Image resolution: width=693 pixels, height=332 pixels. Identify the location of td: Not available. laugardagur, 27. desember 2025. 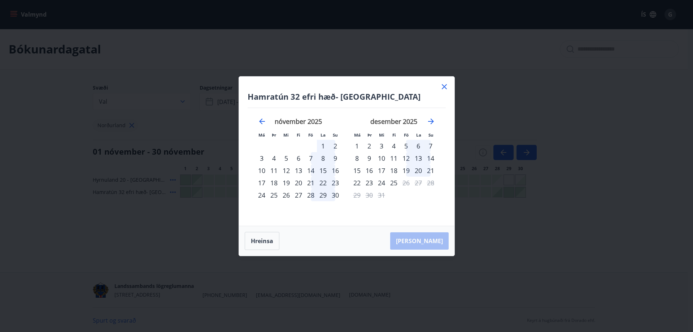
(418, 183).